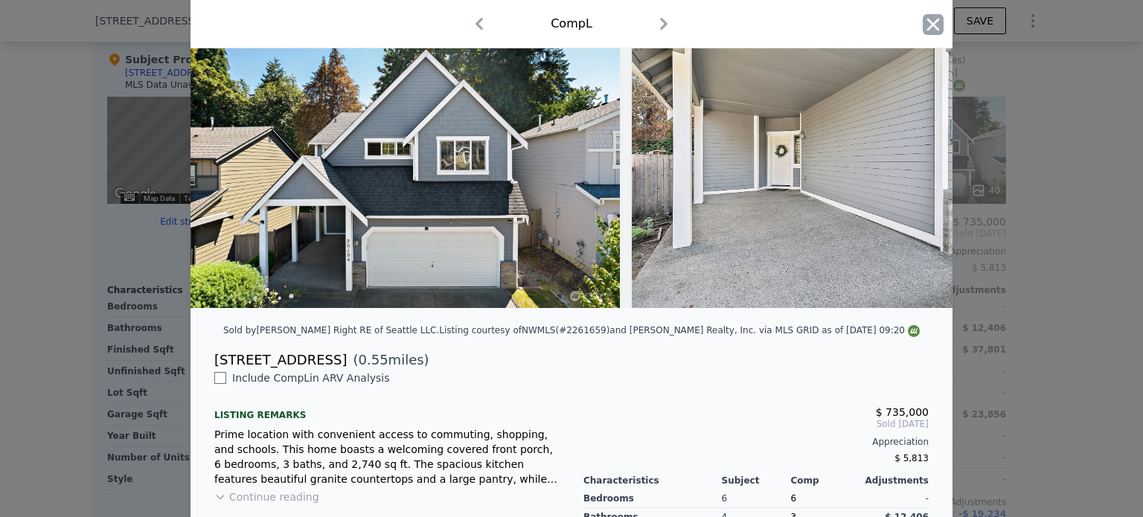 This screenshot has height=517, width=1143. Describe the element at coordinates (387, 457) in the screenshot. I see `div: Prime location with convenient access to commuting, shopping, and schools. This home boasts a wel...` at that location.